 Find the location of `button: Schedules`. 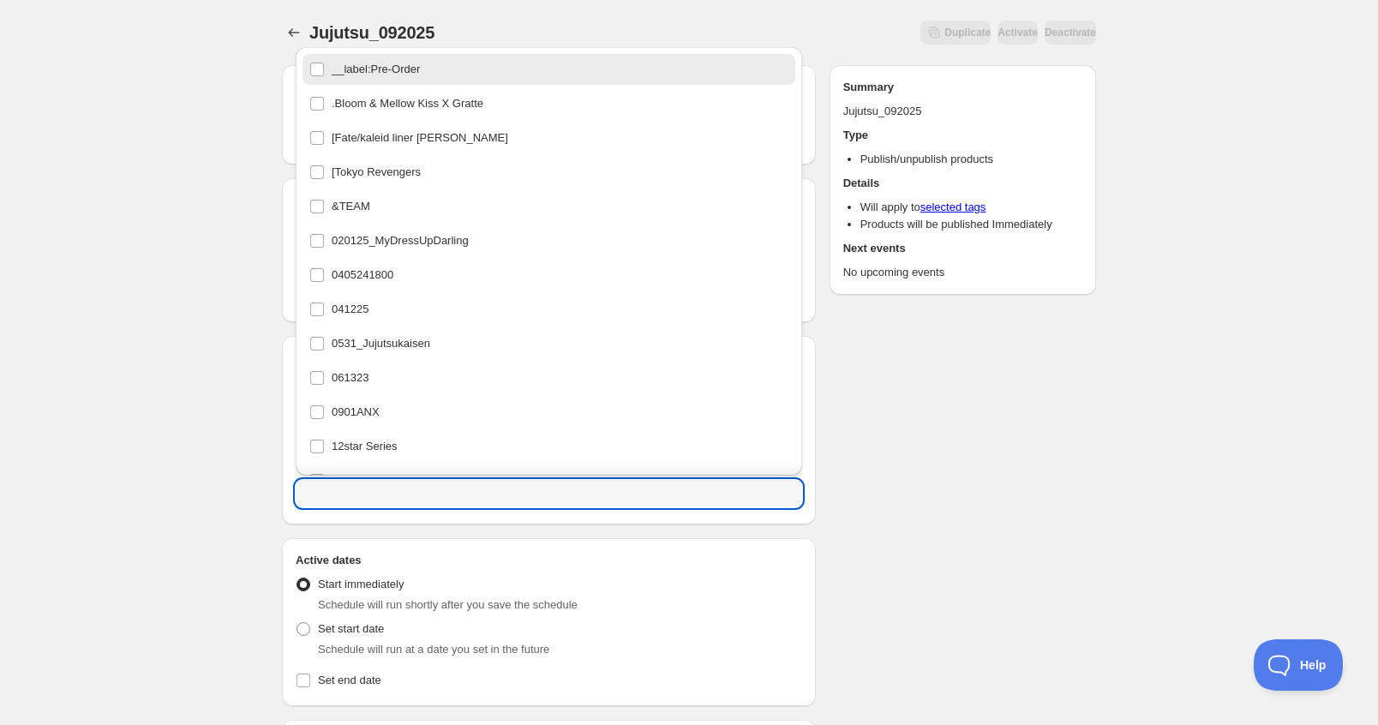

button: Schedules is located at coordinates (294, 33).